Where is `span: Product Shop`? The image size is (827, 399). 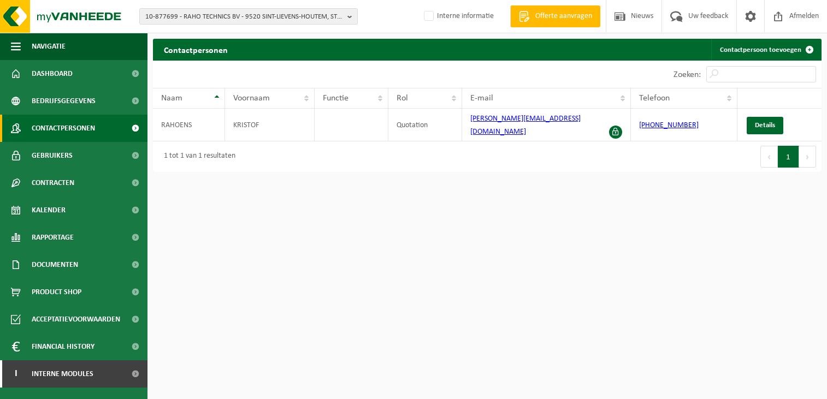
span: Product Shop is located at coordinates (56, 292).